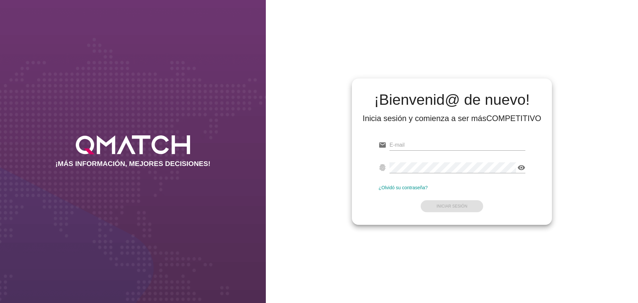 This screenshot has width=638, height=303. What do you see at coordinates (382, 167) in the screenshot?
I see `i: fingerprint` at bounding box center [382, 167].